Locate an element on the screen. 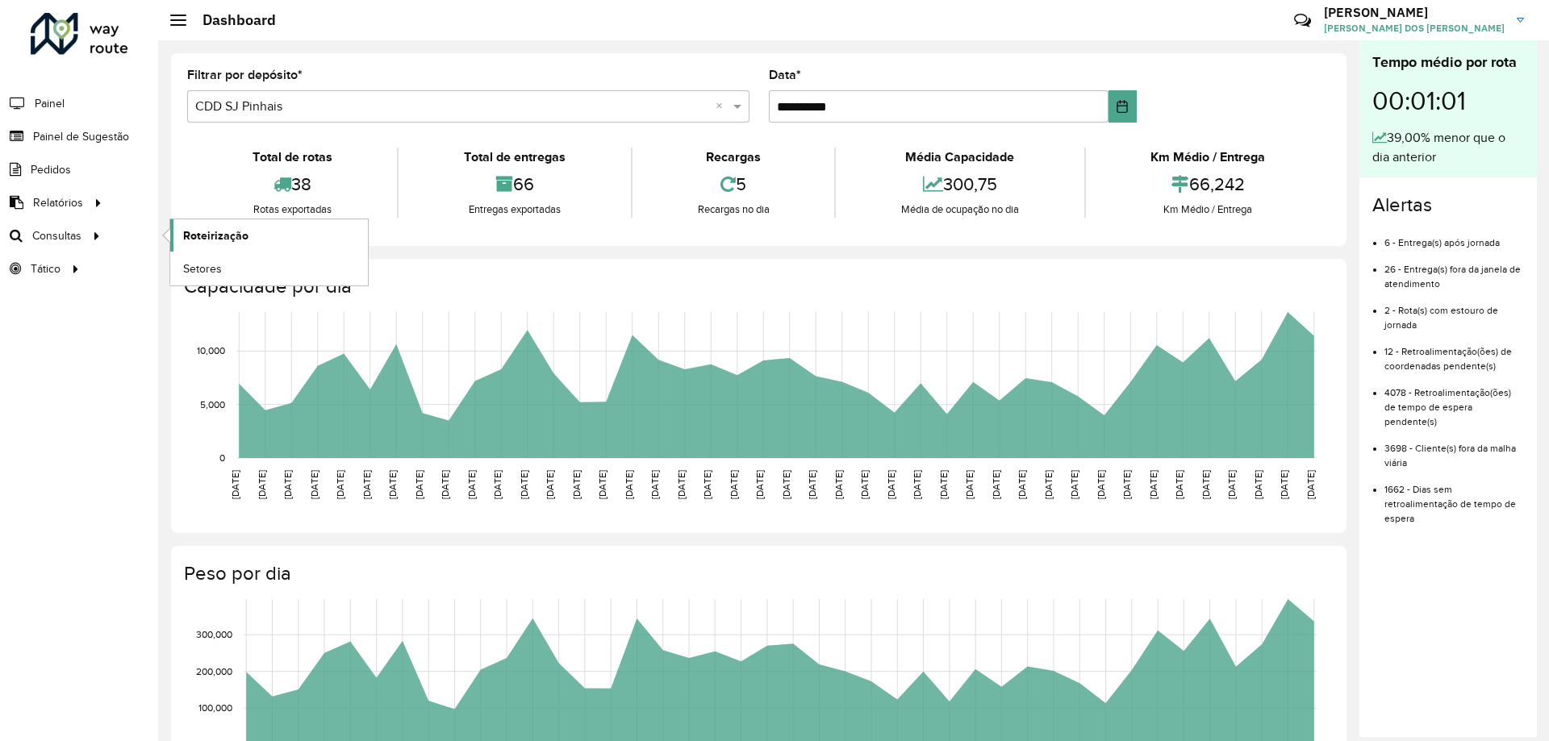 The image size is (1549, 741). div: 39,00% menor que o dia anterior is located at coordinates (1448, 148).